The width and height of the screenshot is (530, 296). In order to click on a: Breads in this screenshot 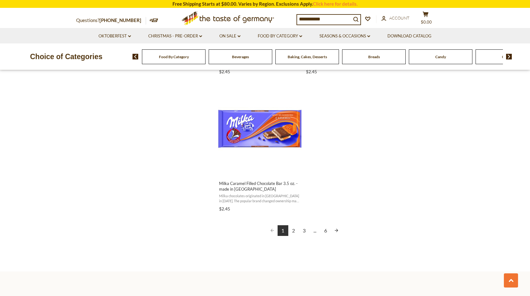, I will do `click(374, 57)`.